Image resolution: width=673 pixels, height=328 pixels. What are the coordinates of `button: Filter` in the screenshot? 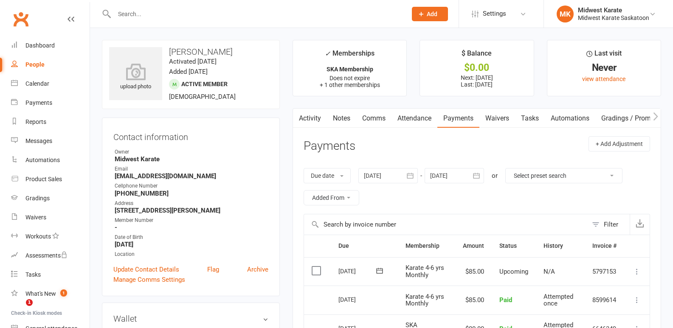 It's located at (609, 225).